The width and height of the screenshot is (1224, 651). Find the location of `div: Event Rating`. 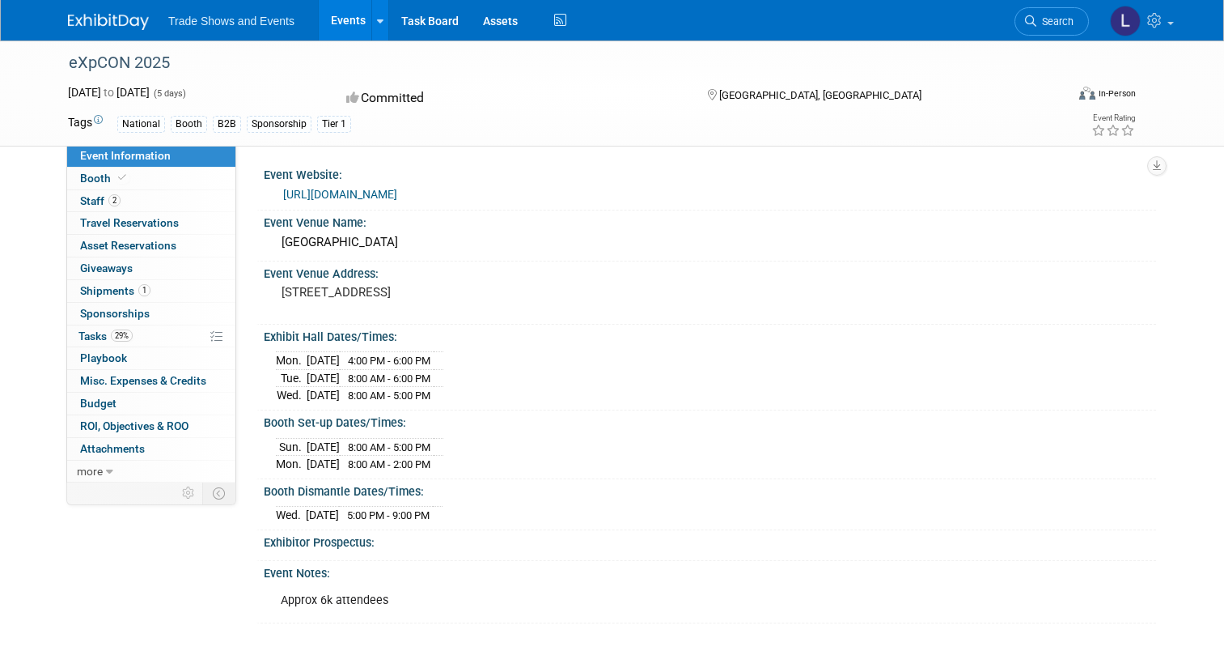

div: Event Rating is located at coordinates (1113, 118).